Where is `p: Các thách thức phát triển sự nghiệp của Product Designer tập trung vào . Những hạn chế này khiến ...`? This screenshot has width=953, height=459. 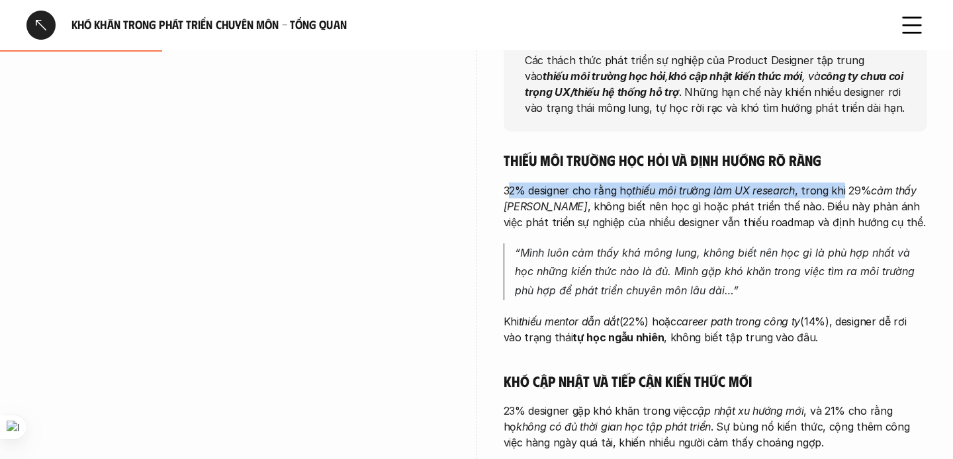 p: Các thách thức phát triển sự nghiệp của Product Designer tập trung vào . Những hạn chế này khiến ... is located at coordinates (716, 83).